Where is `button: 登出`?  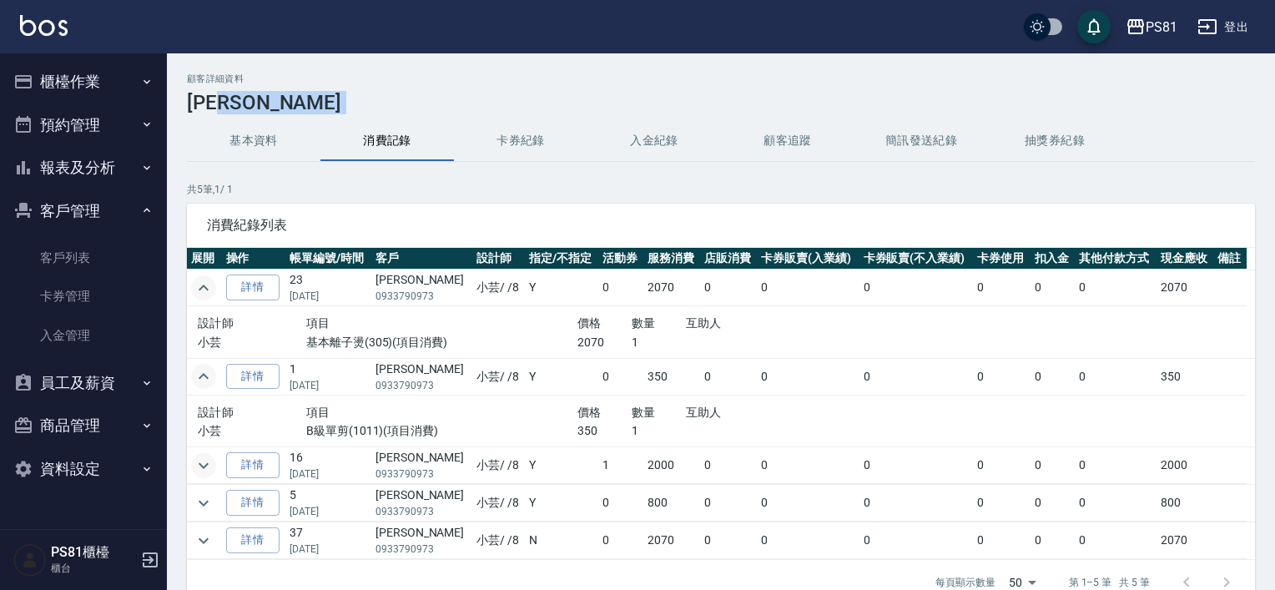 button: 登出 is located at coordinates (1223, 27).